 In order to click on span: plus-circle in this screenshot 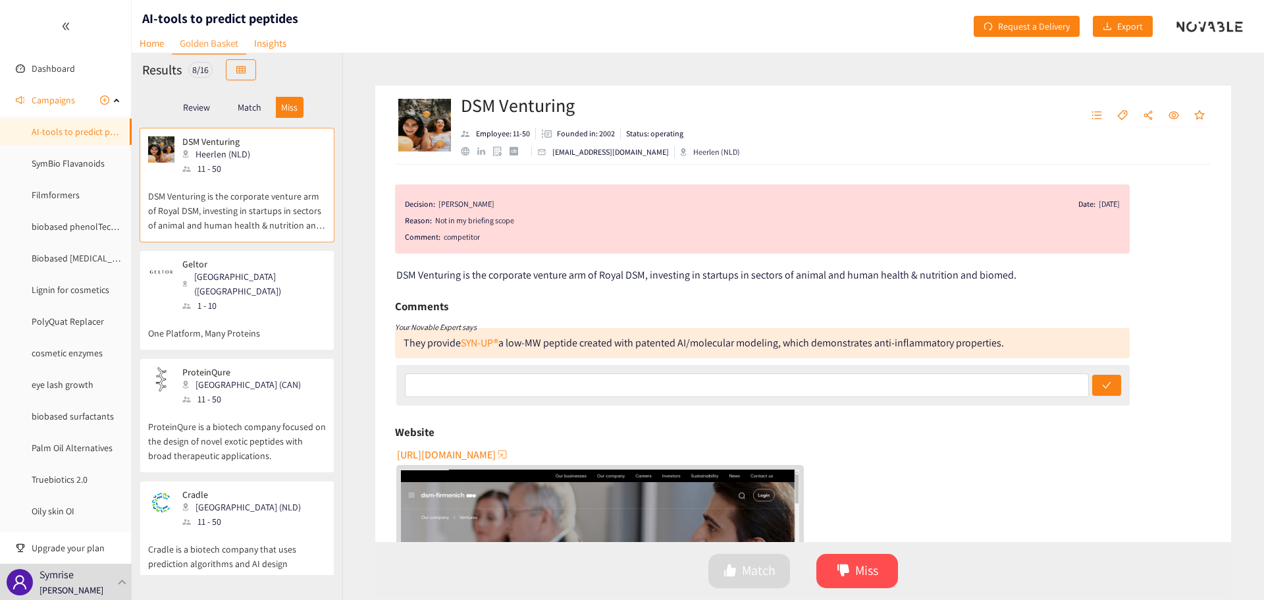, I will do `click(105, 100)`.